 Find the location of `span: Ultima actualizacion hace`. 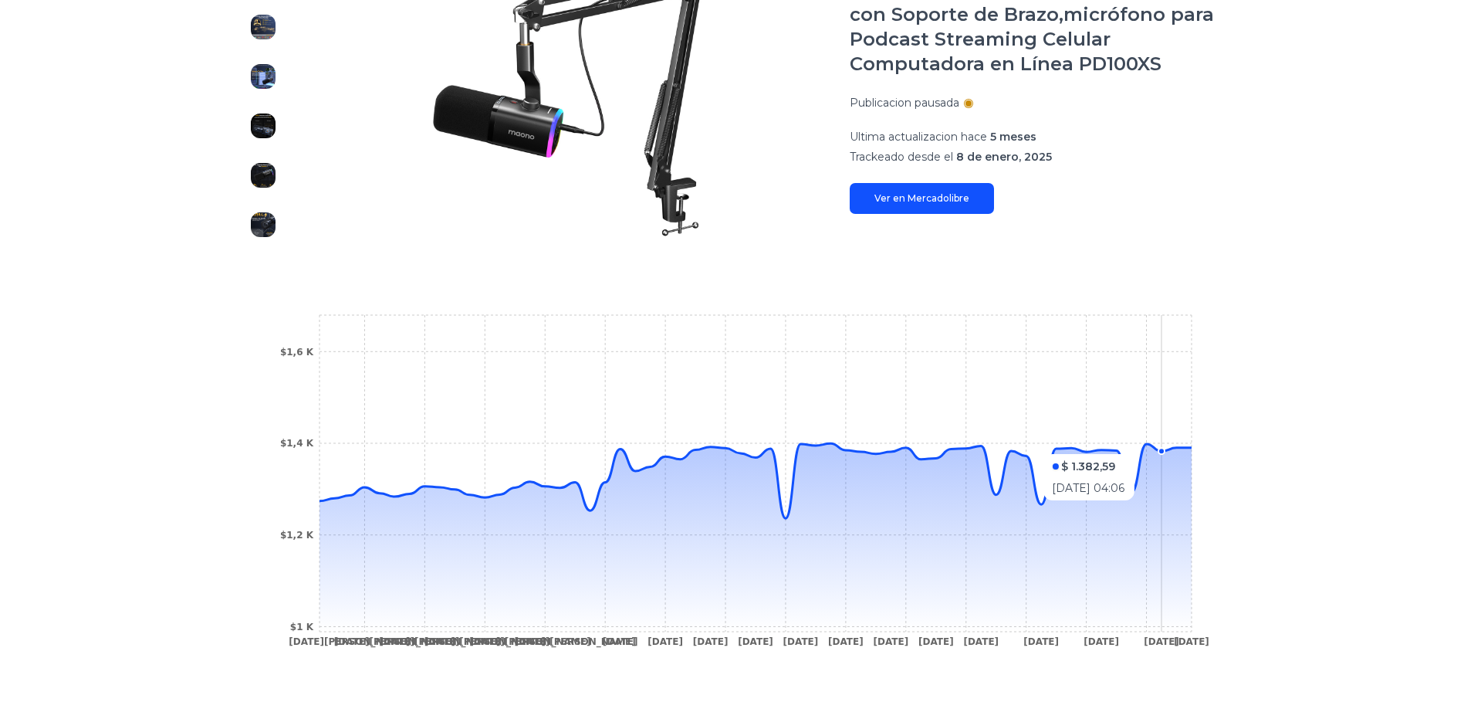

span: Ultima actualizacion hace is located at coordinates (918, 137).